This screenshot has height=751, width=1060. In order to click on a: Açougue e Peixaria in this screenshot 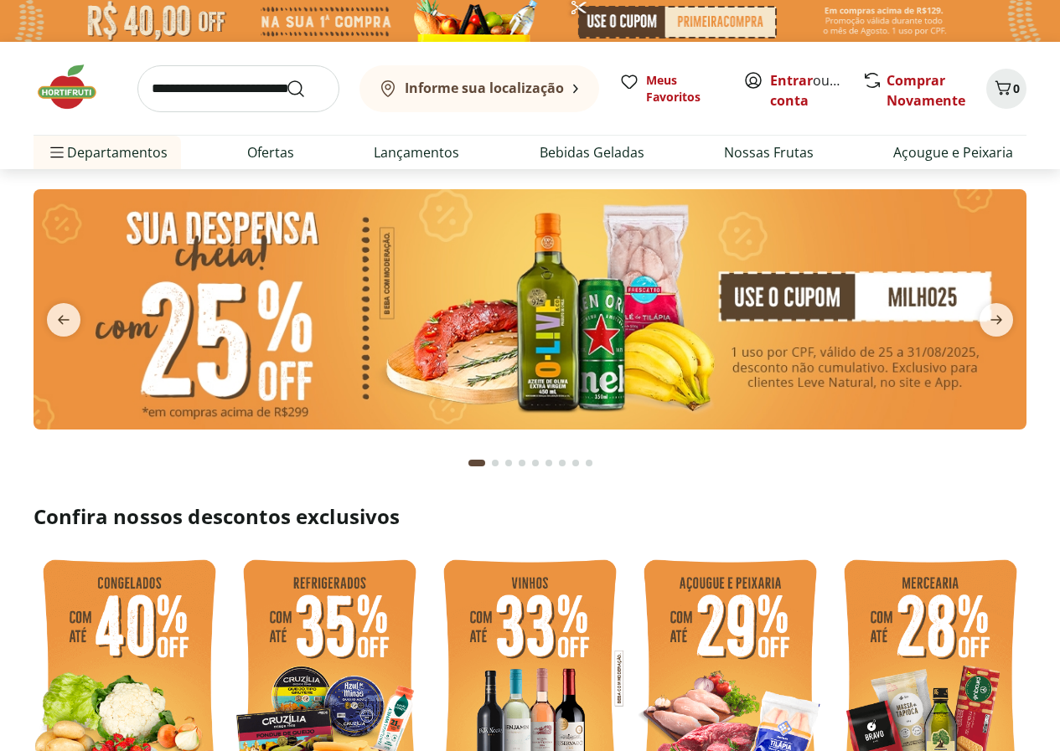, I will do `click(952, 152)`.